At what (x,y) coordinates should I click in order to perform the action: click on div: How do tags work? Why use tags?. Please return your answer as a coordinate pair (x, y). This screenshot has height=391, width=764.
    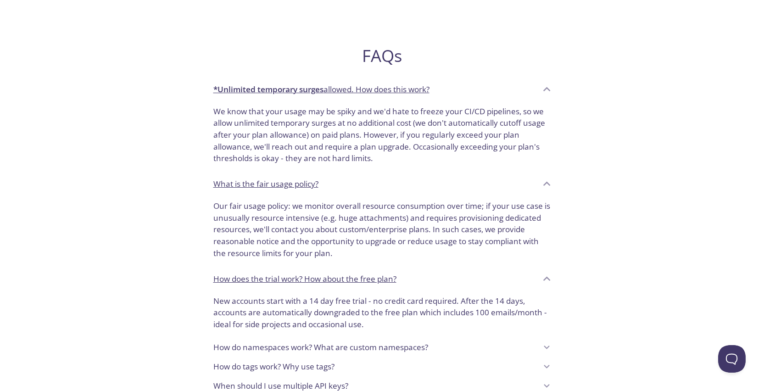
    Looking at the image, I should click on (382, 367).